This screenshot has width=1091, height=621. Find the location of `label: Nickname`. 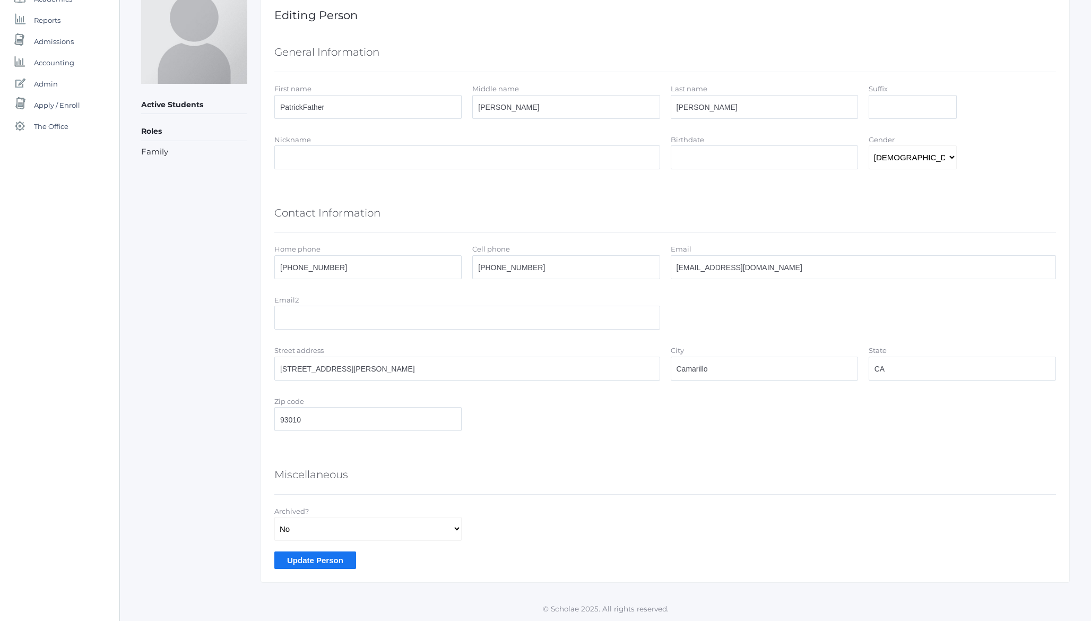

label: Nickname is located at coordinates (292, 140).